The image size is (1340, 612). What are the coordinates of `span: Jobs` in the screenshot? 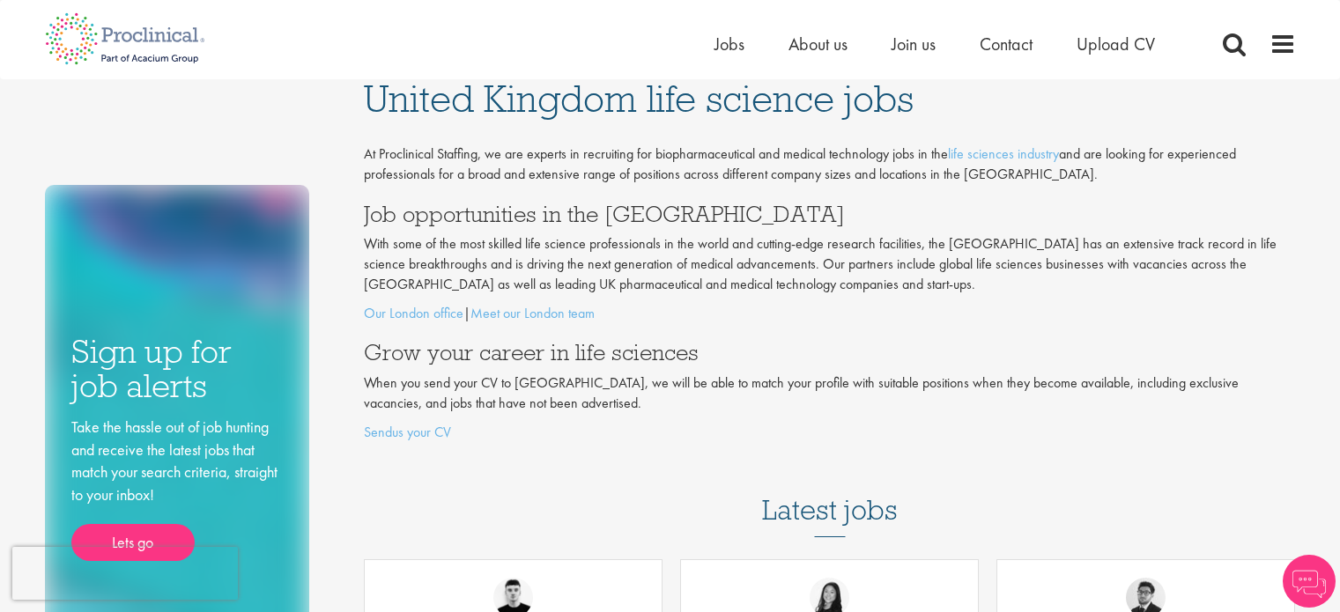 It's located at (729, 44).